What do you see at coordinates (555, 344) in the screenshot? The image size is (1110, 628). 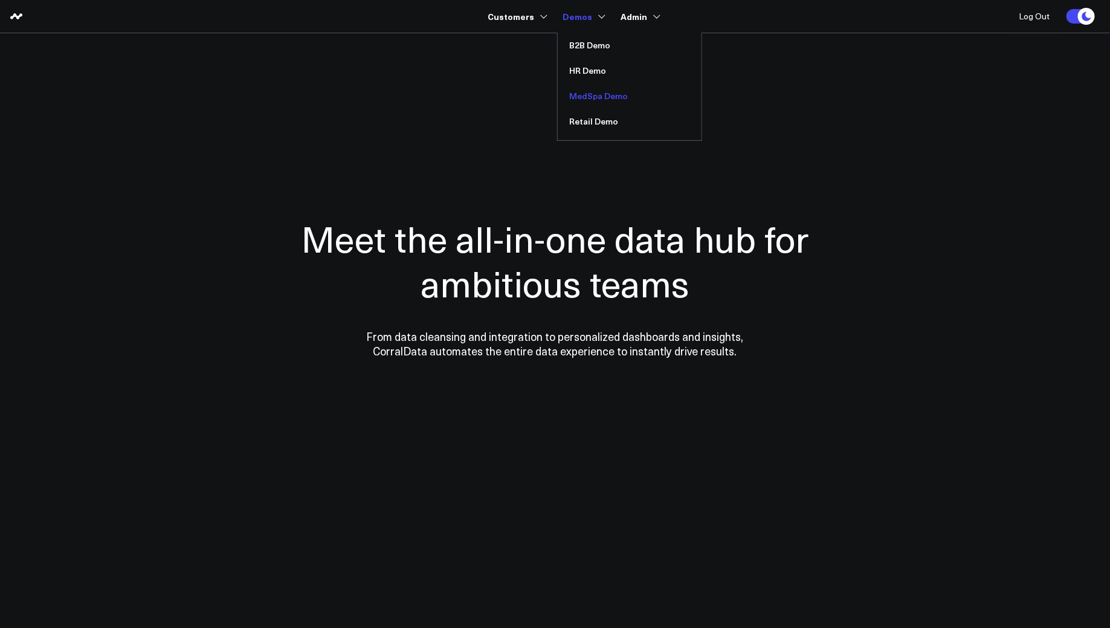 I see `p: From data cleansing and integration to personalized dashboards and insights, CorralData automates...` at bounding box center [555, 344].